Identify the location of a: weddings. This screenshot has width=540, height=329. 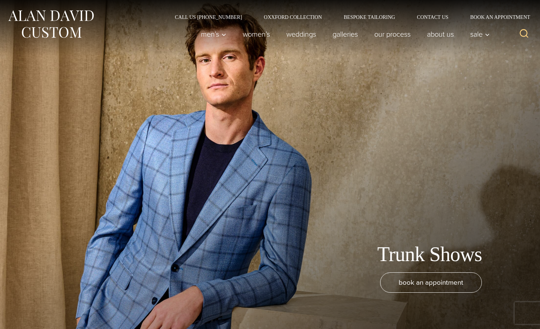
(301, 34).